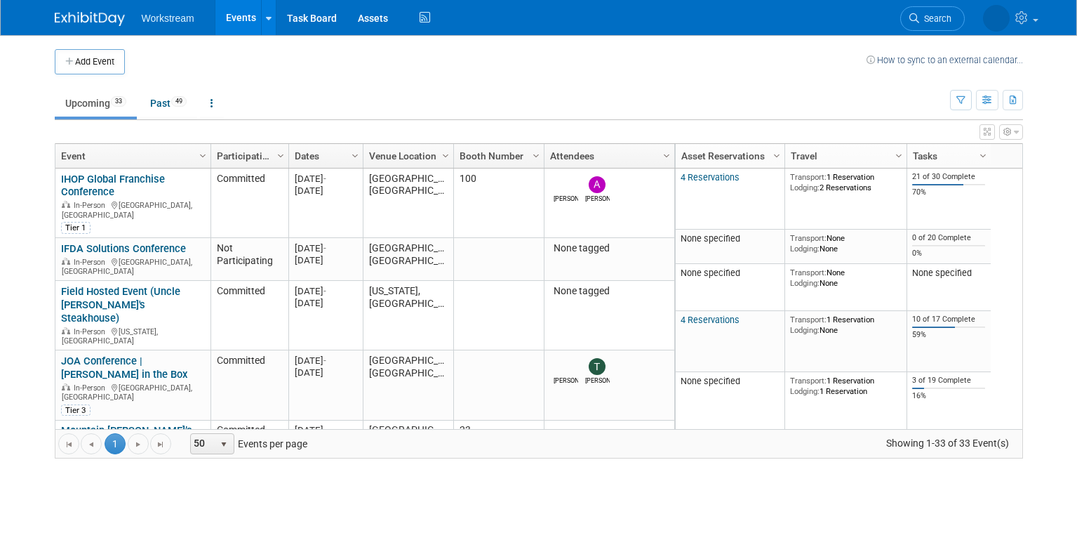 The width and height of the screenshot is (1077, 552). What do you see at coordinates (115, 444) in the screenshot?
I see `span: 1` at bounding box center [115, 444].